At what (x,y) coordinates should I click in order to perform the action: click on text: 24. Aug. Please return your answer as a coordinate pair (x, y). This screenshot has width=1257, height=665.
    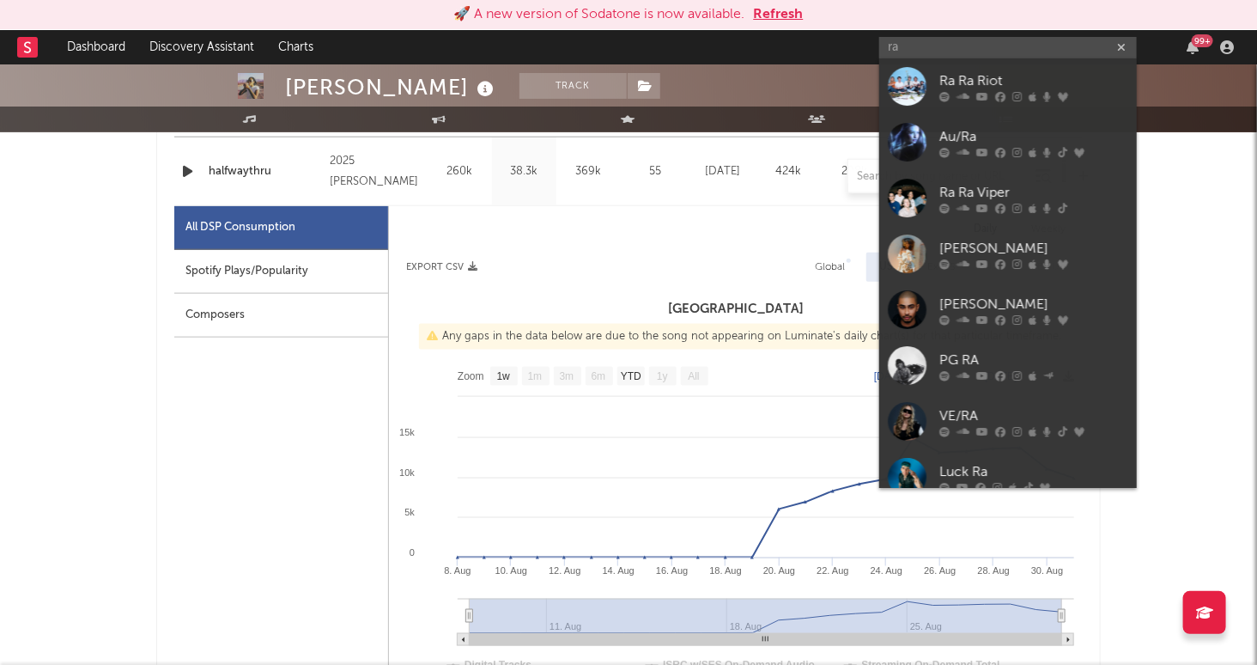
    Looking at the image, I should click on (886, 570).